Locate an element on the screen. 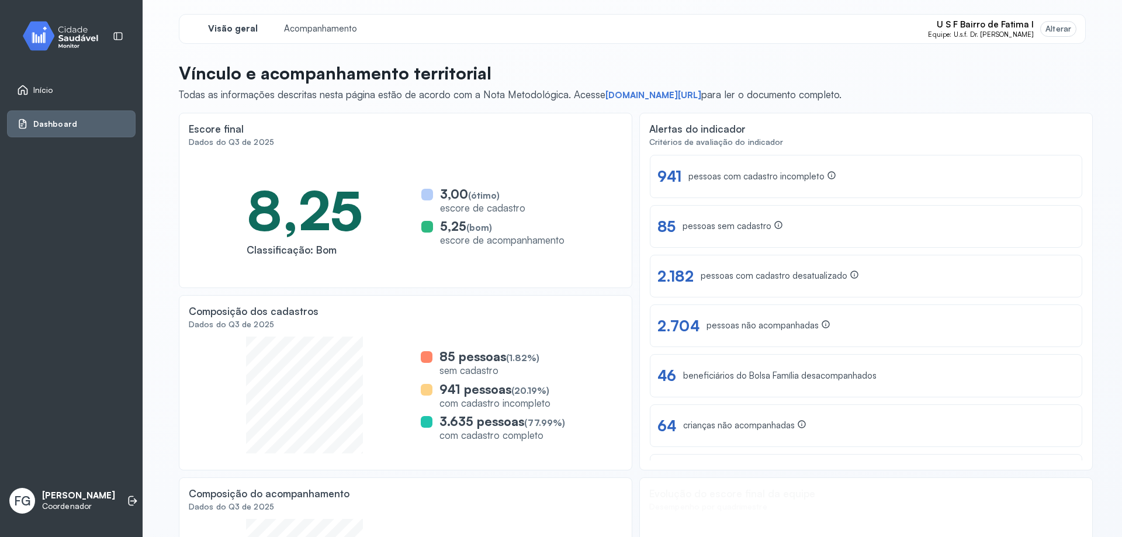  span: (bom) is located at coordinates (479, 227).